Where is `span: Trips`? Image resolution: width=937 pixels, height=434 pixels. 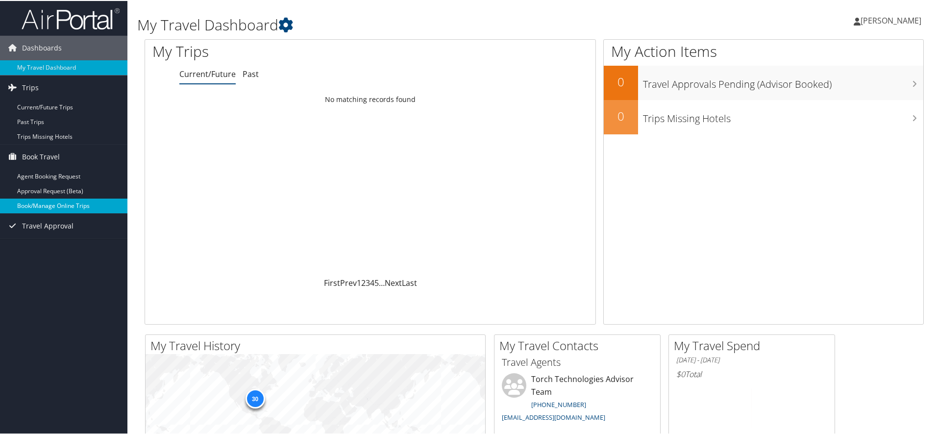
span: Trips is located at coordinates (30, 87).